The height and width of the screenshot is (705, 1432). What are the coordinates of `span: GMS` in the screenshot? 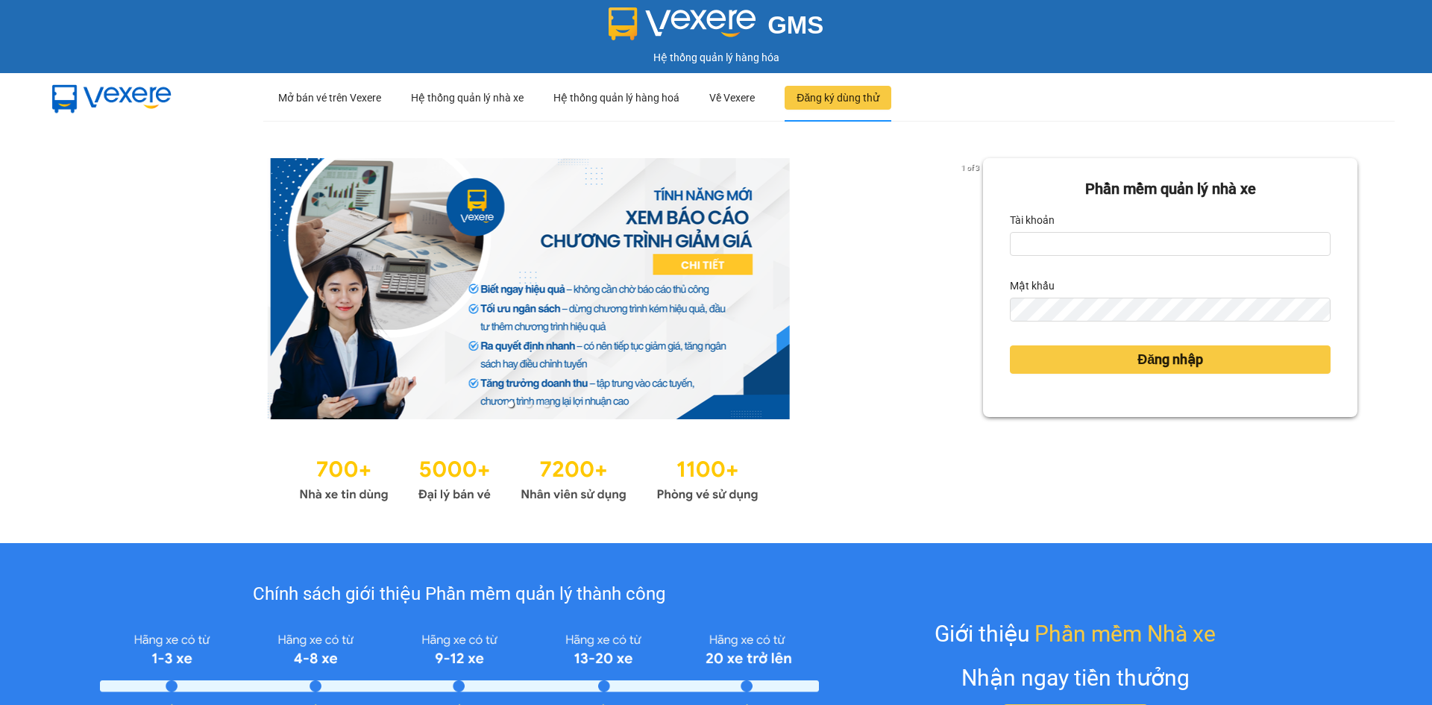 It's located at (795, 25).